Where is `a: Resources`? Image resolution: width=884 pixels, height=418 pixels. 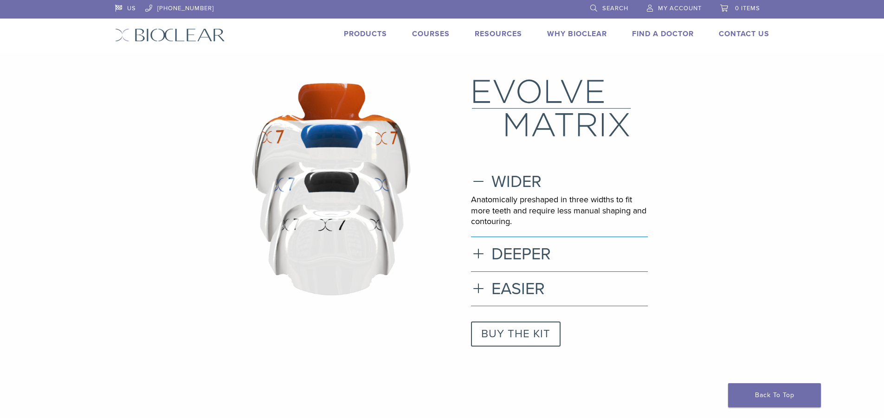
a: Resources is located at coordinates (499, 34).